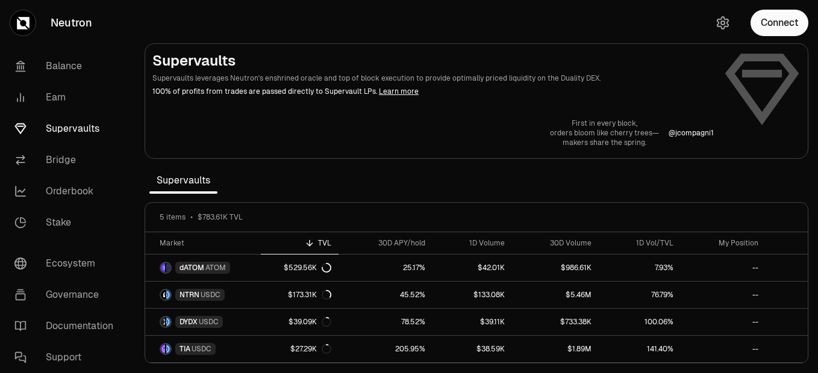 This screenshot has height=373, width=818. I want to click on span: 5 items, so click(172, 217).